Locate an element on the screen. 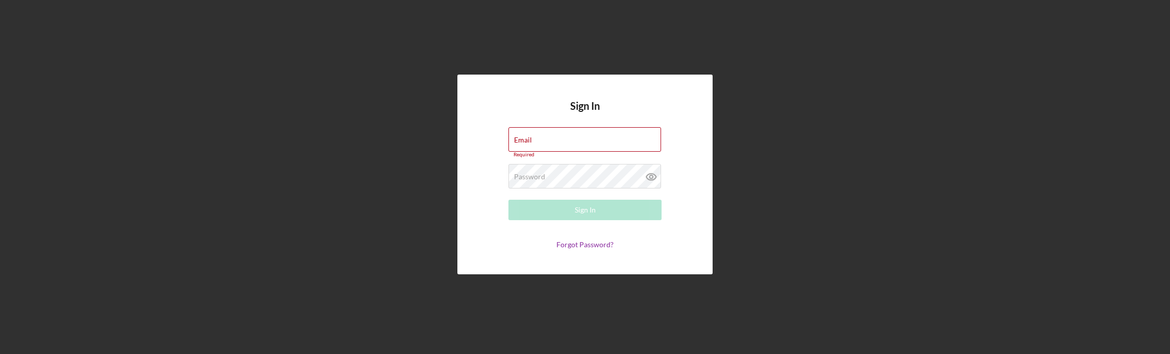 This screenshot has width=1170, height=354. label: Email is located at coordinates (523, 140).